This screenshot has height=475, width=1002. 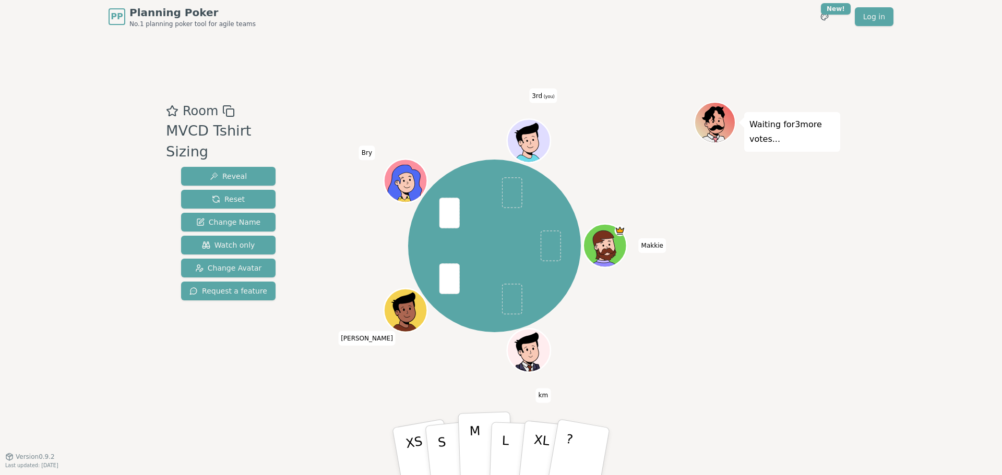 I want to click on button: Add as favourite, so click(x=172, y=111).